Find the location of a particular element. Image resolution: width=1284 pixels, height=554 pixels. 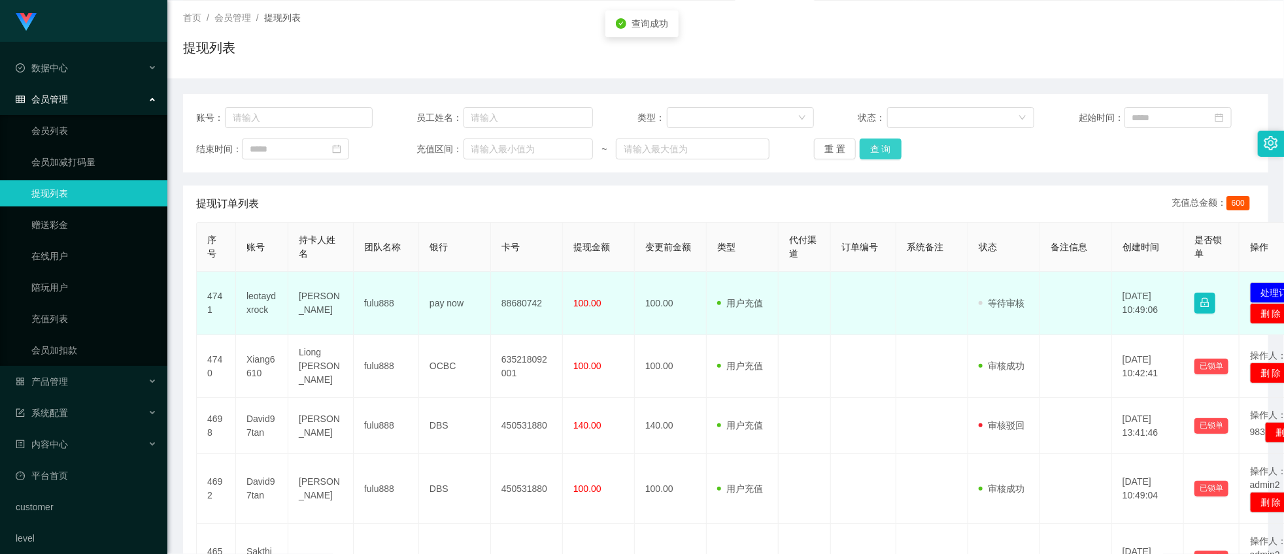

i: 图标: form is located at coordinates (20, 413).